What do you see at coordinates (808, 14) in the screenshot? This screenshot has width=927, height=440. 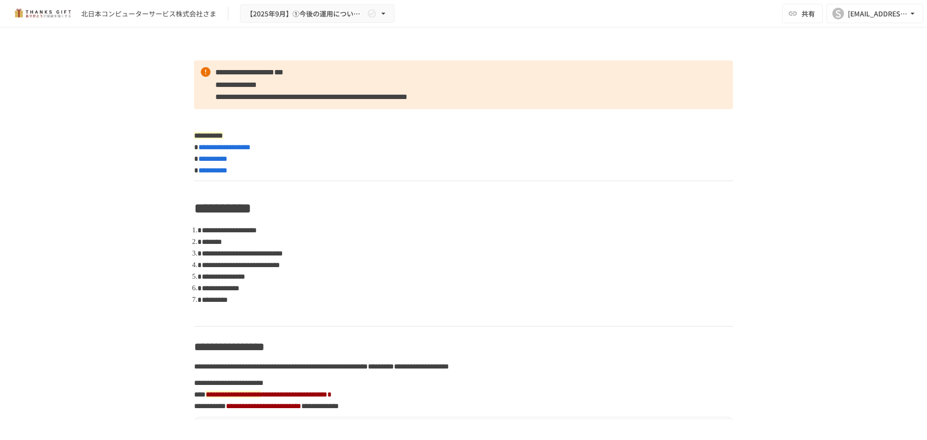 I see `span: 共有` at bounding box center [808, 14].